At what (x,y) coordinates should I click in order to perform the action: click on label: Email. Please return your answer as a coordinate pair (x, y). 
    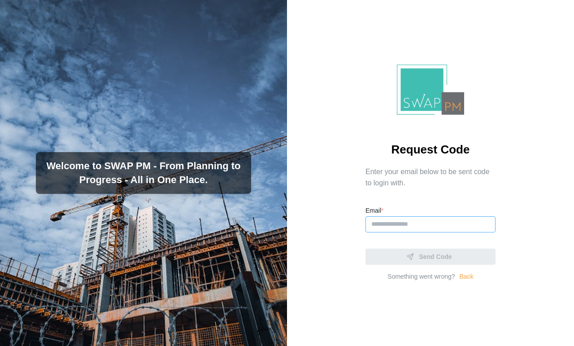
    Looking at the image, I should click on (374, 211).